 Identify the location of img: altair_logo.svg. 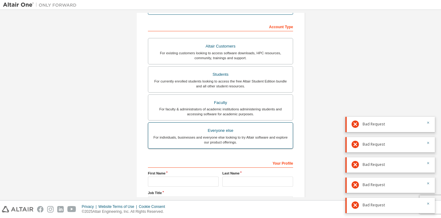
(17, 209).